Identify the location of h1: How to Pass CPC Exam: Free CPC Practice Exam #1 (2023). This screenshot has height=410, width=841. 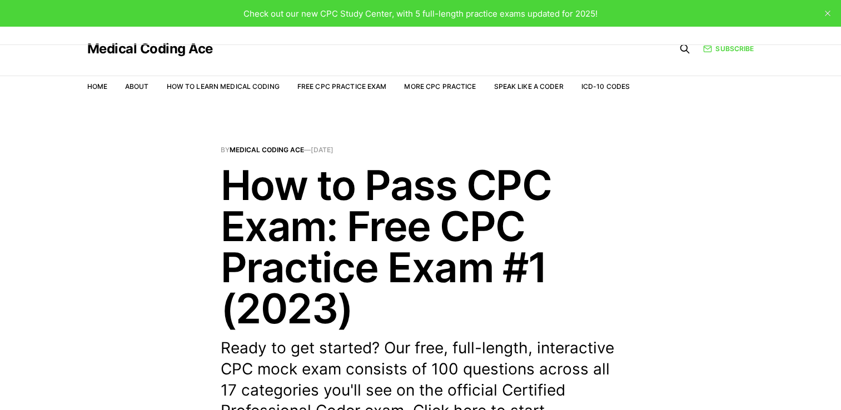
(421, 247).